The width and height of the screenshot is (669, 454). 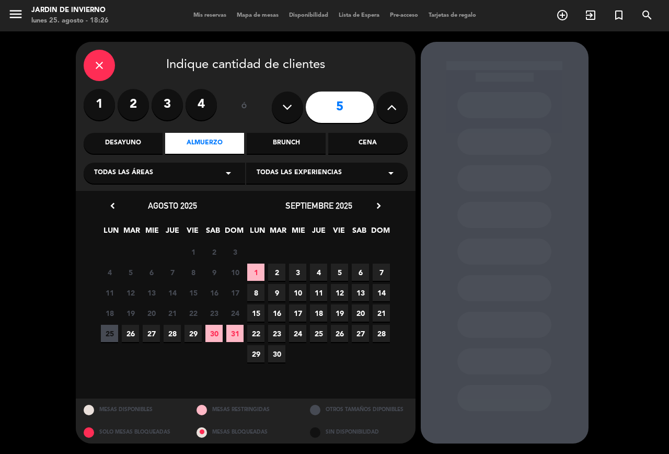 What do you see at coordinates (258, 15) in the screenshot?
I see `span: Mapa de mesas` at bounding box center [258, 15].